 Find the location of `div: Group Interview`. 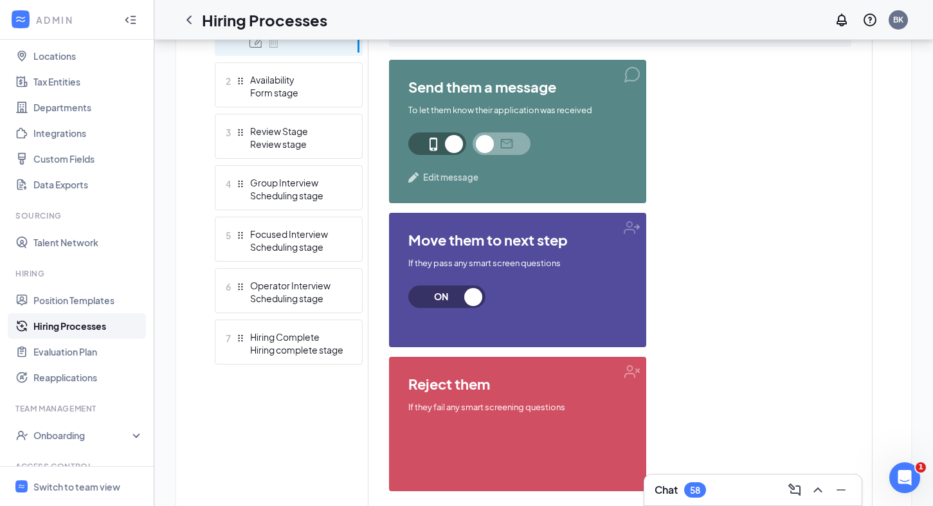

div: Group Interview is located at coordinates (297, 183).